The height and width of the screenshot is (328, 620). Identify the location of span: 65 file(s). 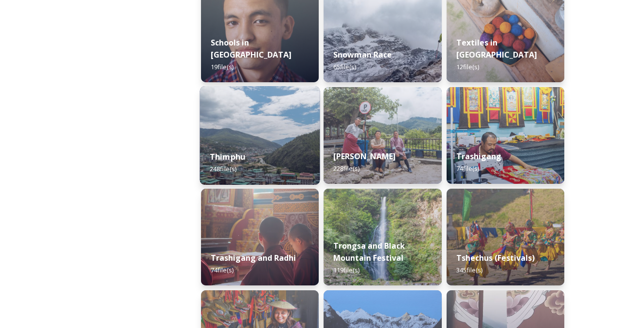
(344, 67).